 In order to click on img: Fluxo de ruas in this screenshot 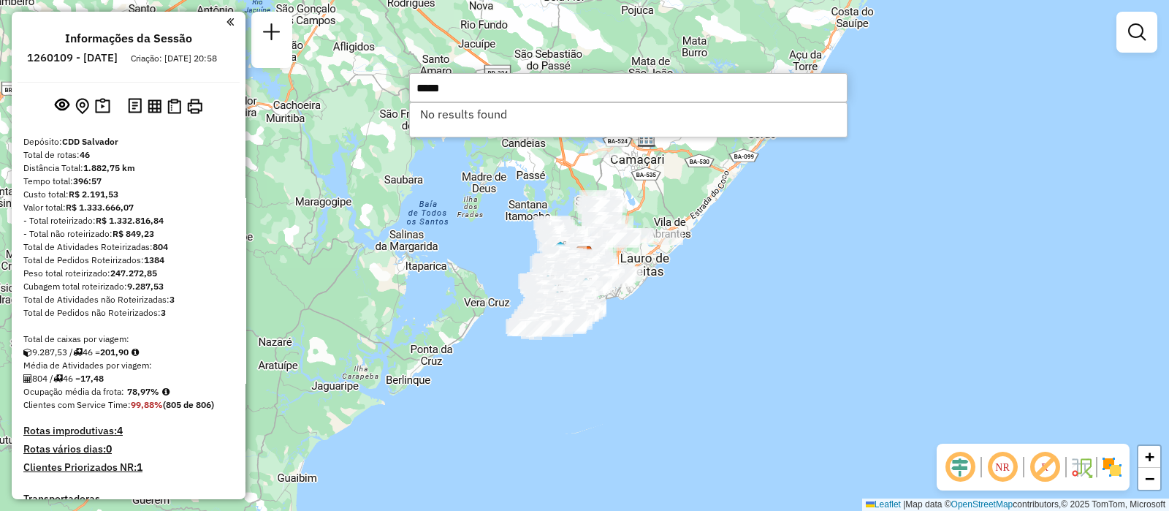, I will do `click(1081, 467)`.